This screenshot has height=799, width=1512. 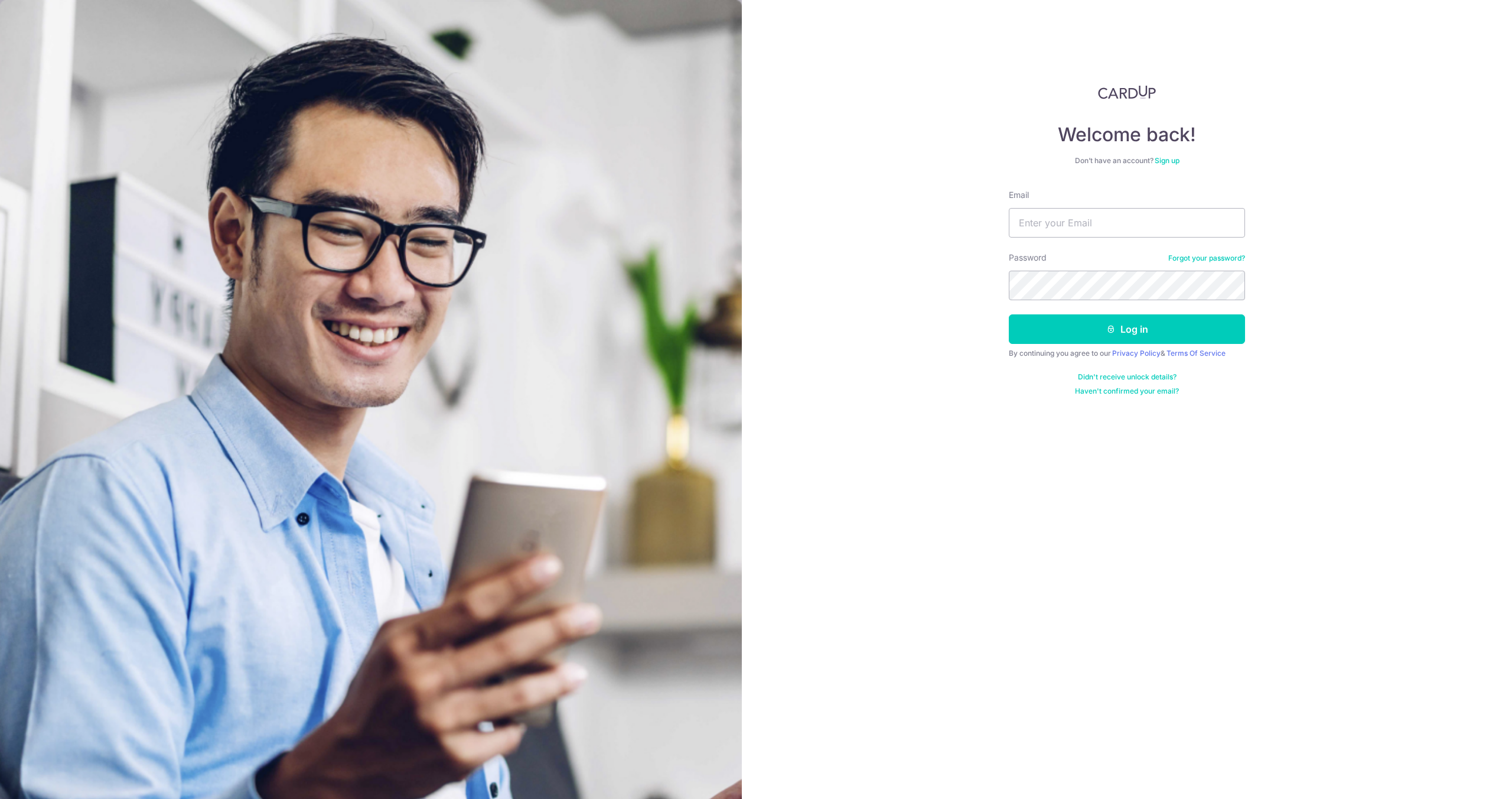 What do you see at coordinates (1127, 135) in the screenshot?
I see `h4: Welcome back!` at bounding box center [1127, 135].